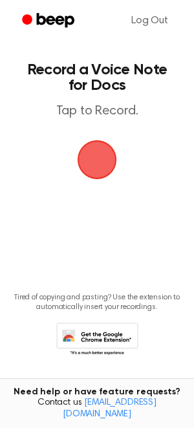 This screenshot has width=194, height=428. Describe the element at coordinates (97, 302) in the screenshot. I see `p: Tired of copying and pasting? Use the extension to automatically insert your recordings.` at that location.